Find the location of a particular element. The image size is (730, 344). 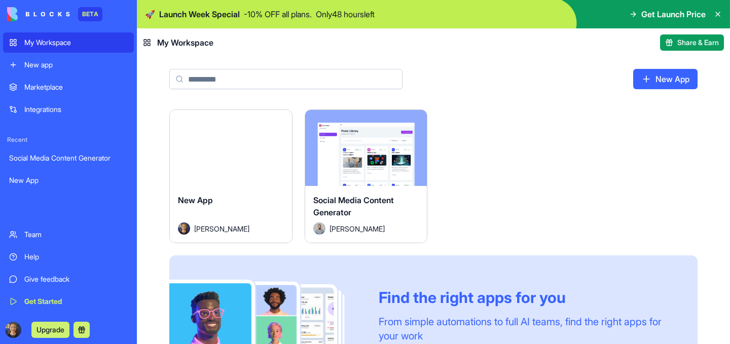

div: New app is located at coordinates (76, 65).